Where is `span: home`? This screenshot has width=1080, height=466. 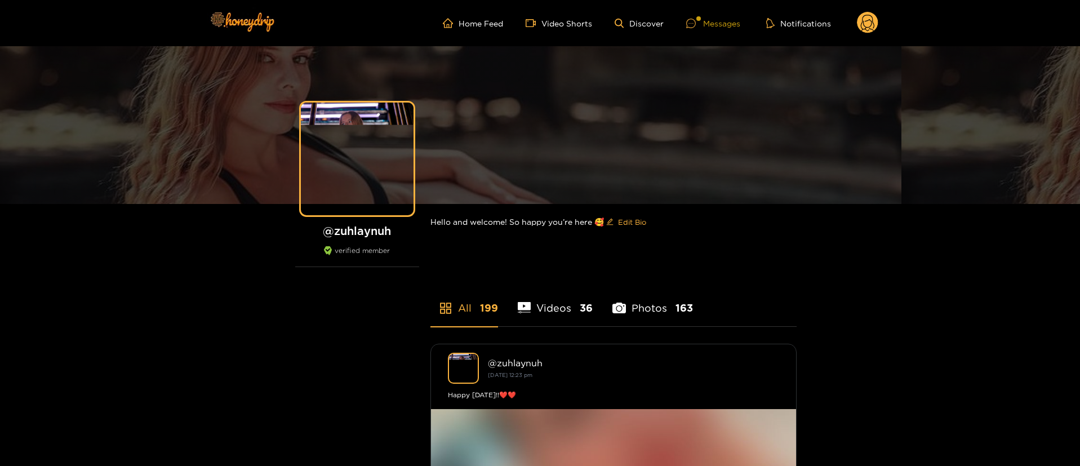 span: home is located at coordinates (451, 23).